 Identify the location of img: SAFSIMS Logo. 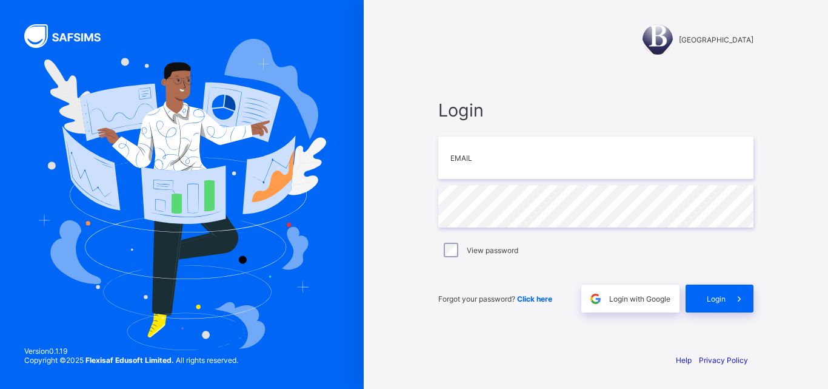
(70, 36).